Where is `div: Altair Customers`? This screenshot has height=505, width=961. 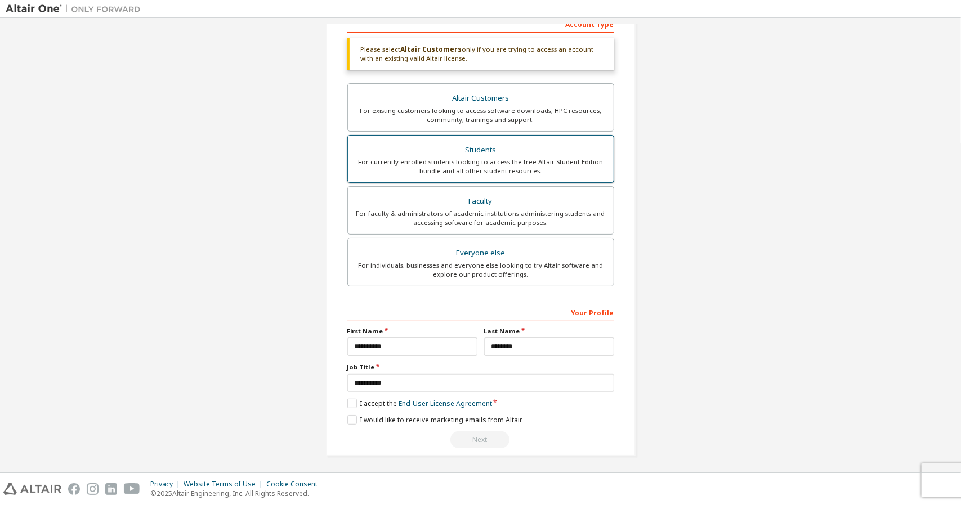 div: Altair Customers is located at coordinates (481, 98).